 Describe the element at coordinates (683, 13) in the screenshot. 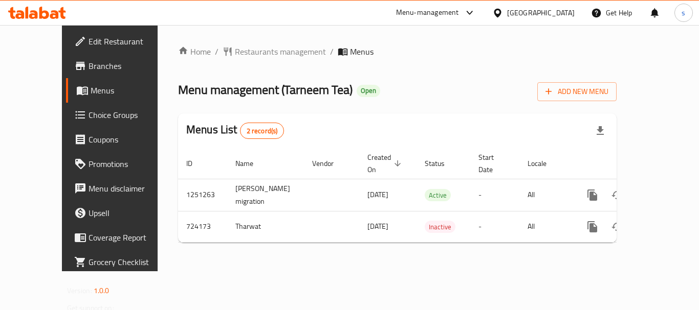

I see `span: s` at that location.